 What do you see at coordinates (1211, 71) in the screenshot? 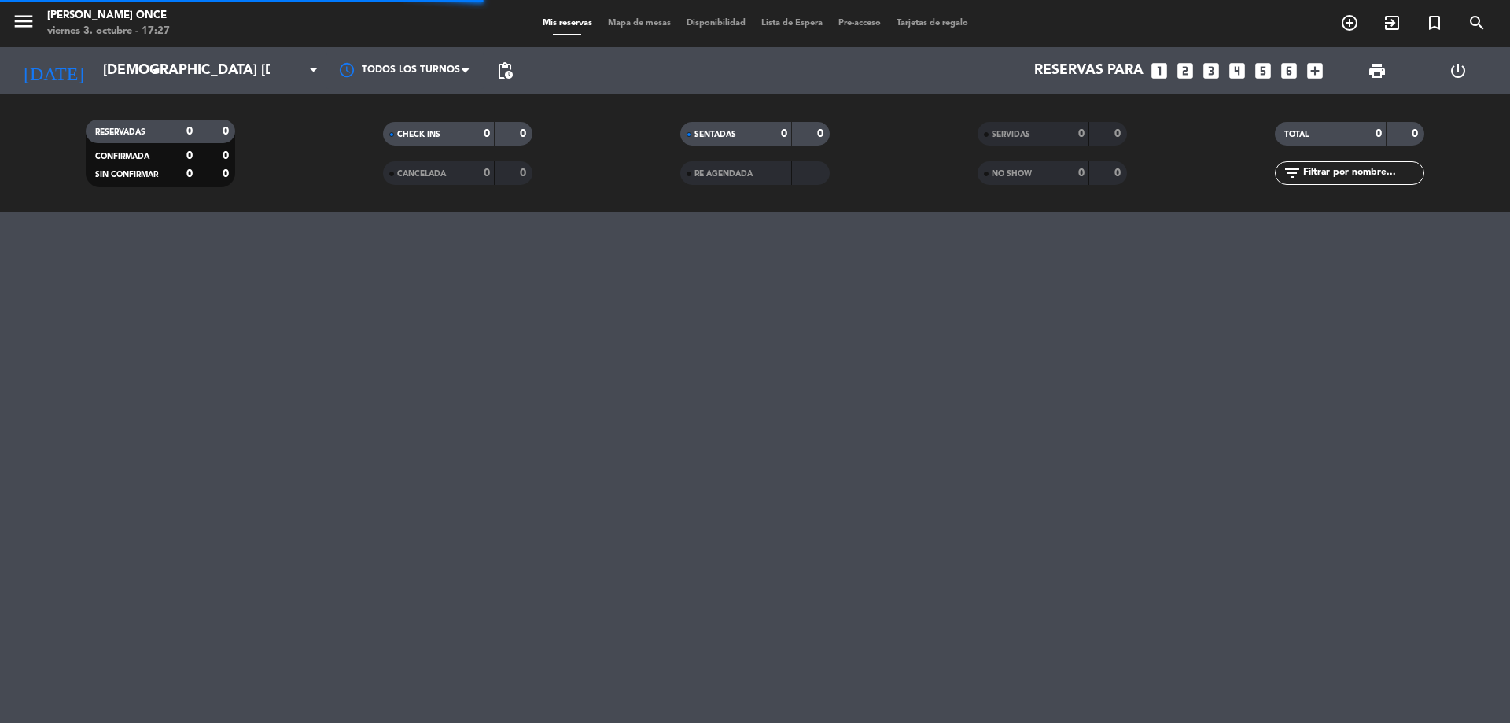
I see `i: looks_3` at bounding box center [1211, 71].